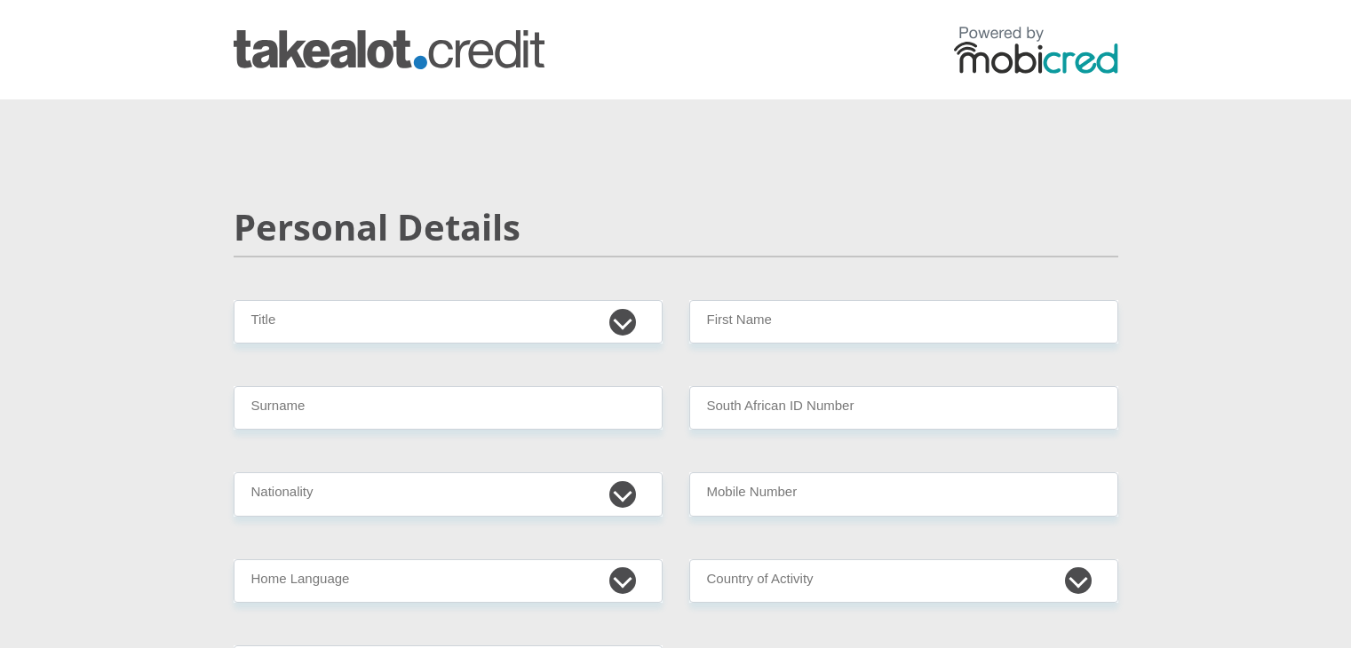 This screenshot has height=648, width=1351. Describe the element at coordinates (903, 494) in the screenshot. I see `input: Contact Number` at that location.